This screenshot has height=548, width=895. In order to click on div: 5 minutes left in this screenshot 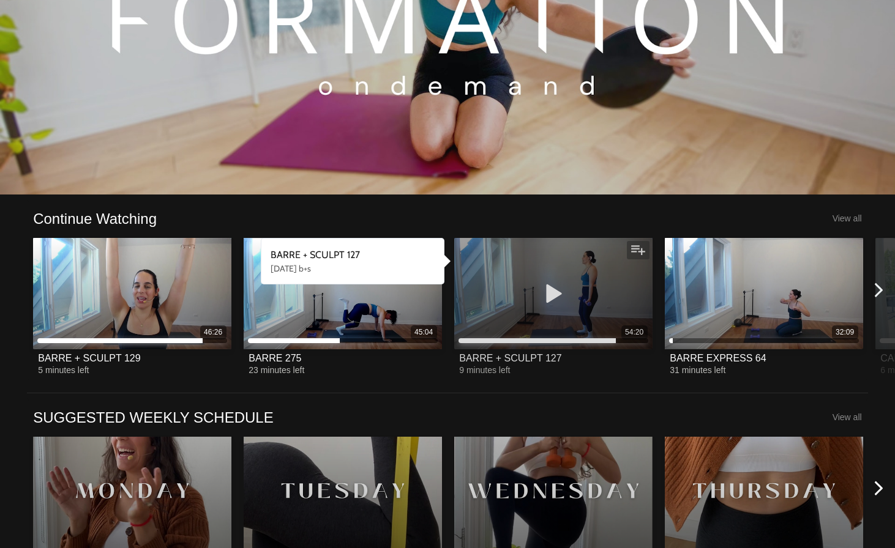, I will do `click(132, 370)`.